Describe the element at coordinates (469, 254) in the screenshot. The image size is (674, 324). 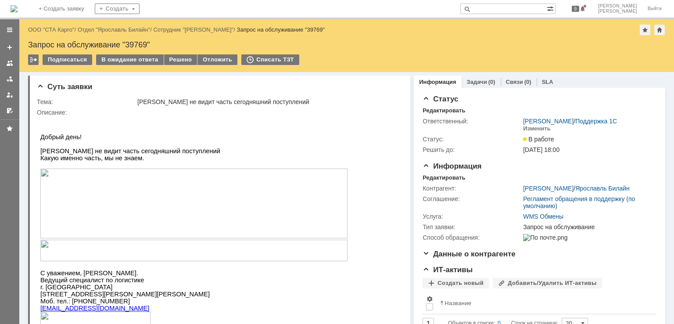
I see `span: Данные о контрагенте` at that location.